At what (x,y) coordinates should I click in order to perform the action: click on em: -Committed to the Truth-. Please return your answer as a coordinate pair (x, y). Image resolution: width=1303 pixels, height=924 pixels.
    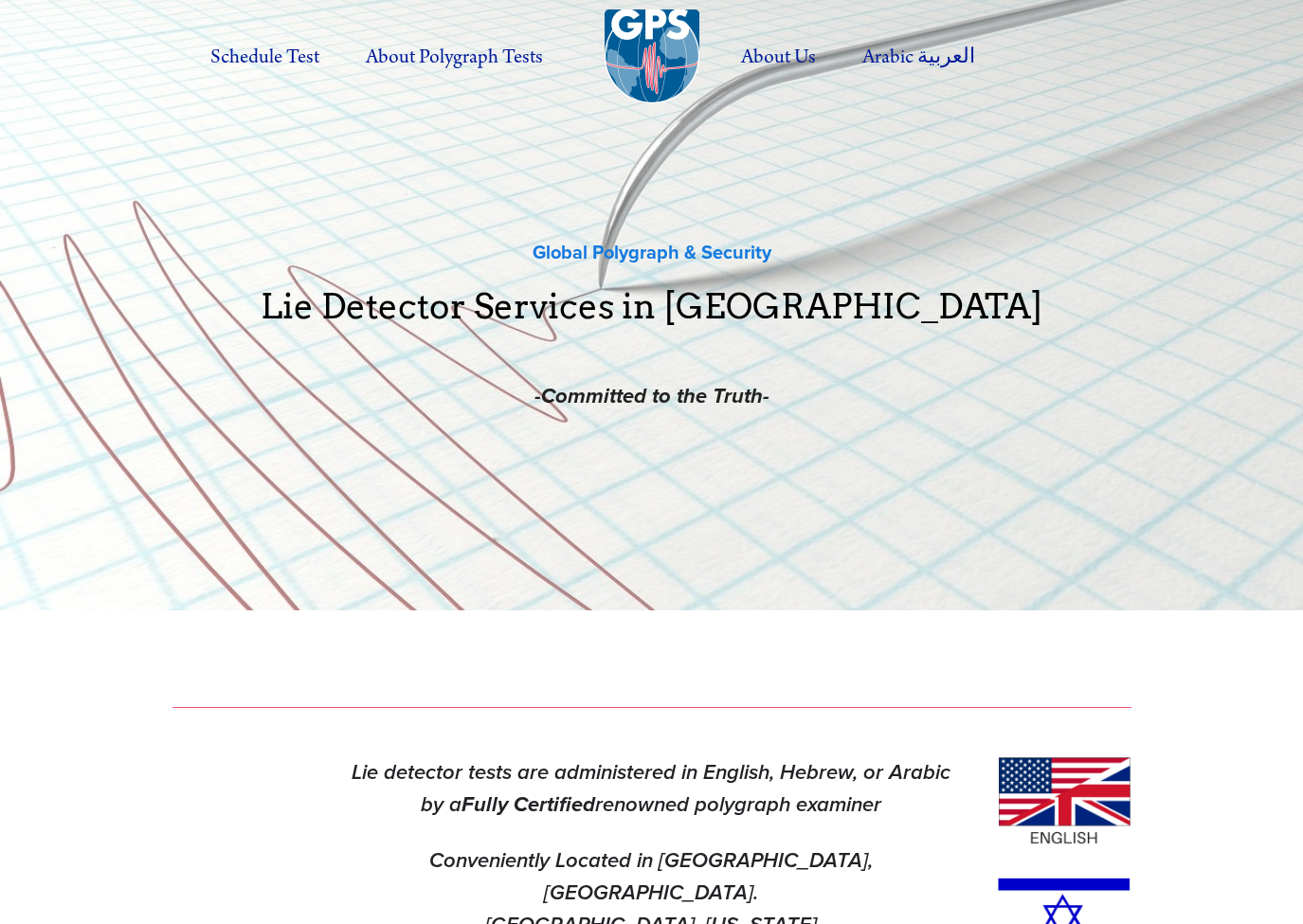
    Looking at the image, I should click on (652, 397).